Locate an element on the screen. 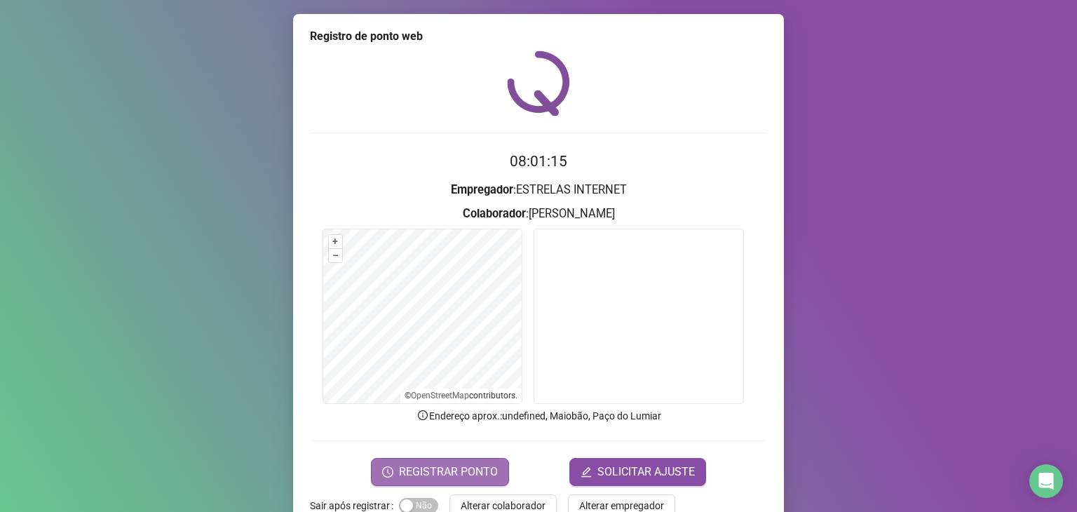 Image resolution: width=1077 pixels, height=512 pixels. span: SOLICITAR AJUSTE is located at coordinates (646, 472).